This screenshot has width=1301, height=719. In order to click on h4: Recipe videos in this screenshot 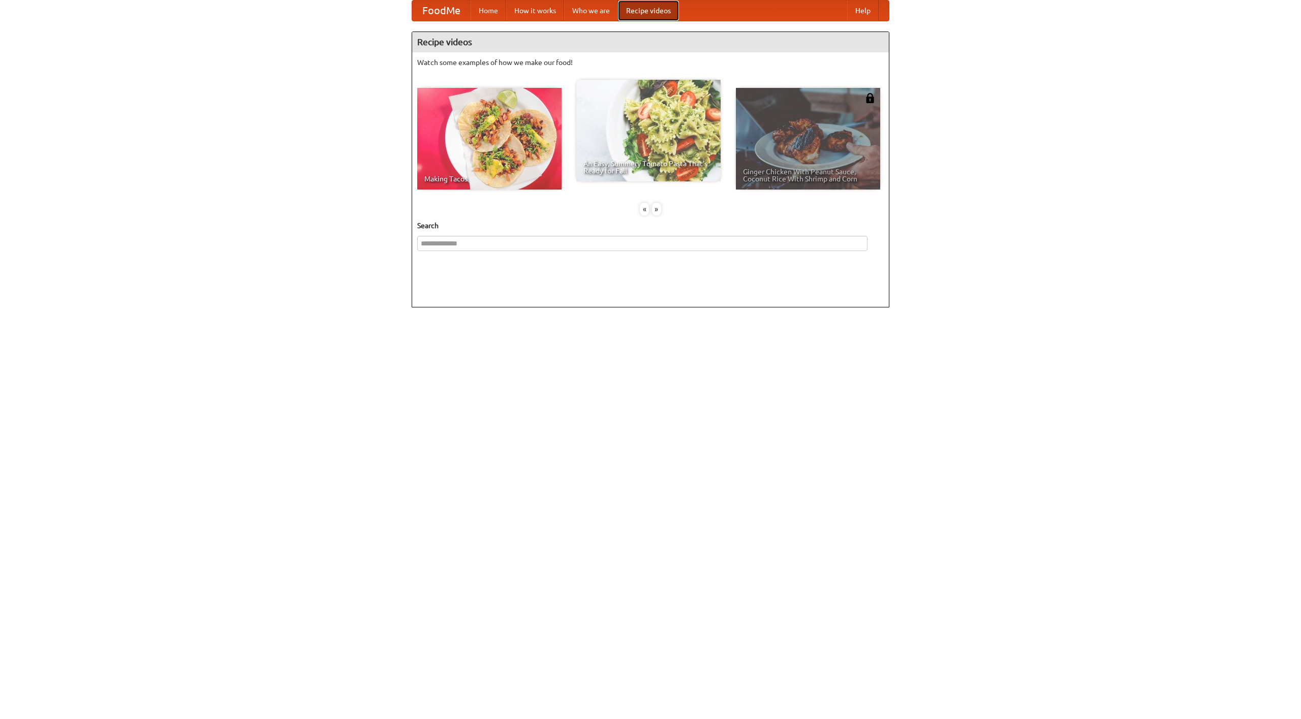, I will do `click(650, 42)`.